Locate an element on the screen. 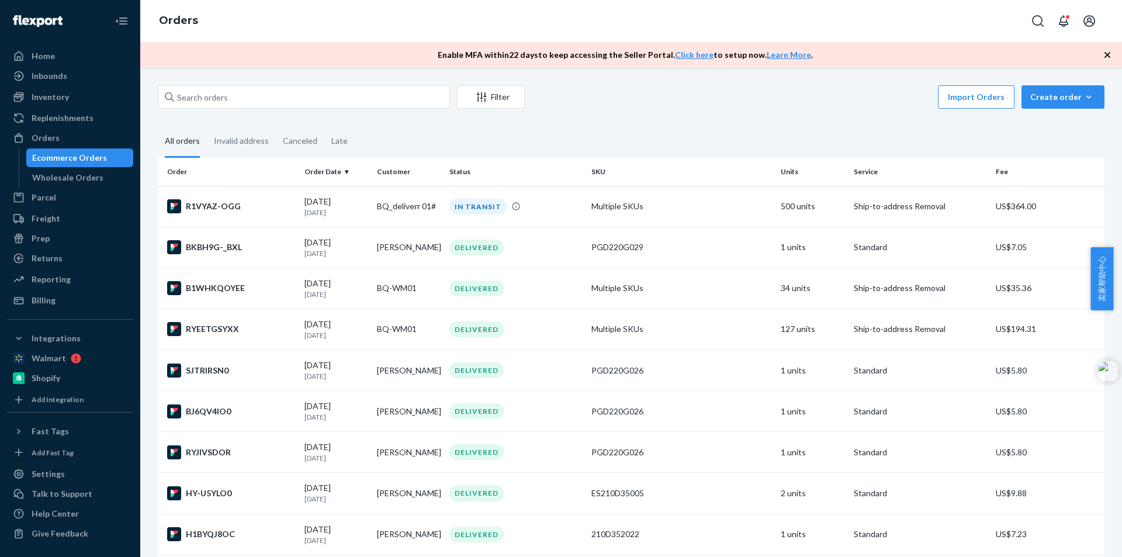 This screenshot has height=557, width=1122. p: Enable MFA within 22 days to keep accessing the Seller Portal. to setup now. . is located at coordinates (625, 55).